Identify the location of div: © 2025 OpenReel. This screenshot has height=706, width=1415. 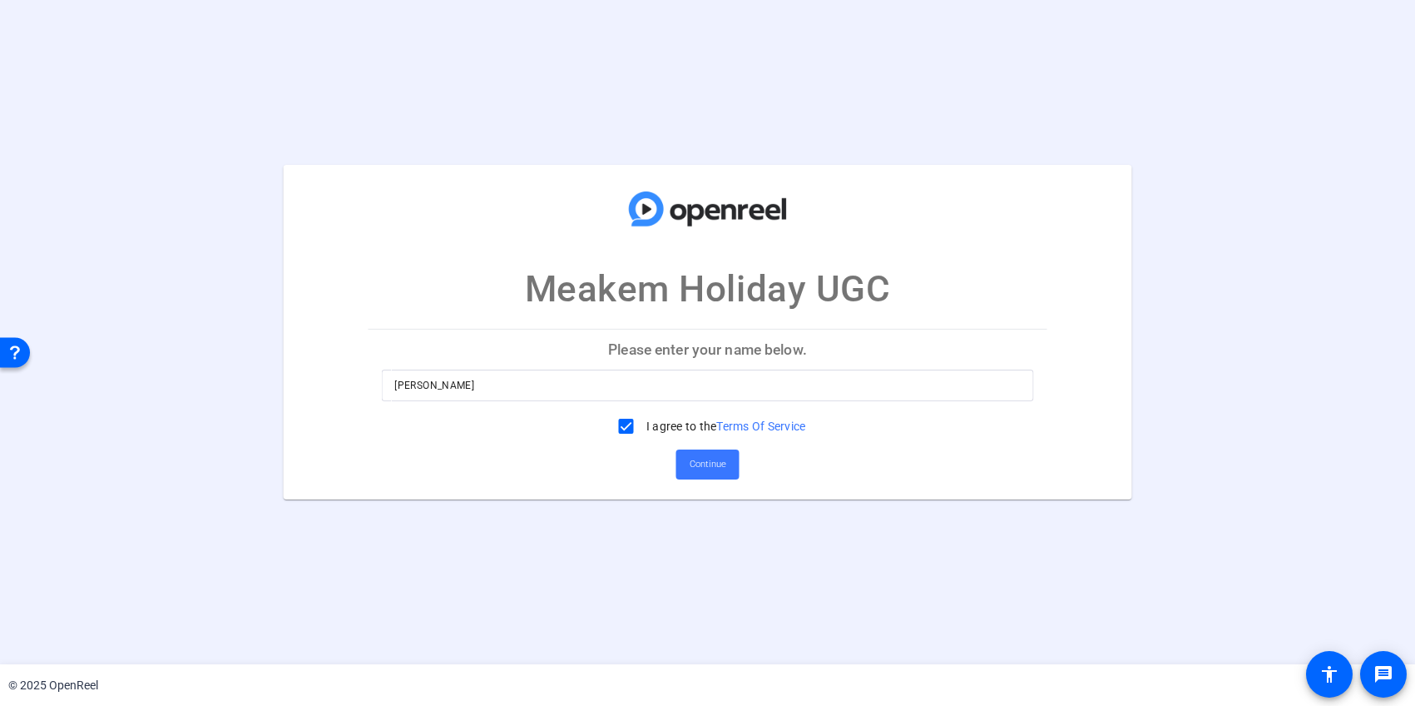
(53, 685).